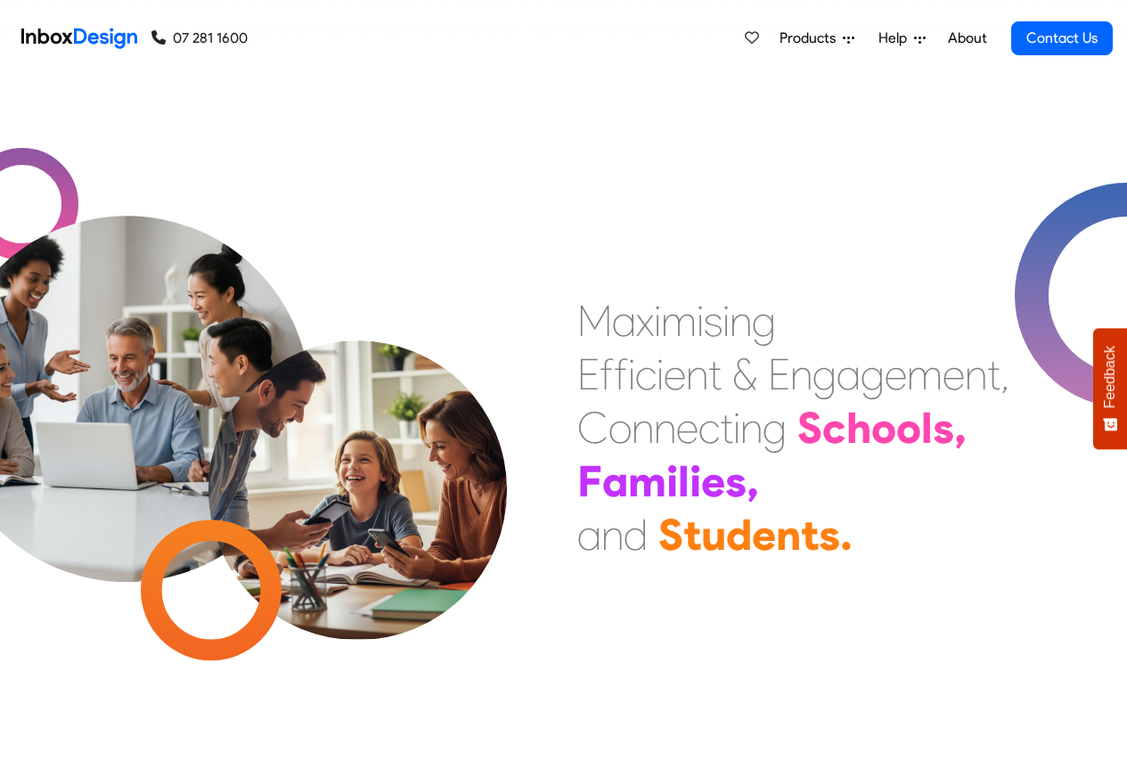  Describe the element at coordinates (967, 38) in the screenshot. I see `a: About` at that location.